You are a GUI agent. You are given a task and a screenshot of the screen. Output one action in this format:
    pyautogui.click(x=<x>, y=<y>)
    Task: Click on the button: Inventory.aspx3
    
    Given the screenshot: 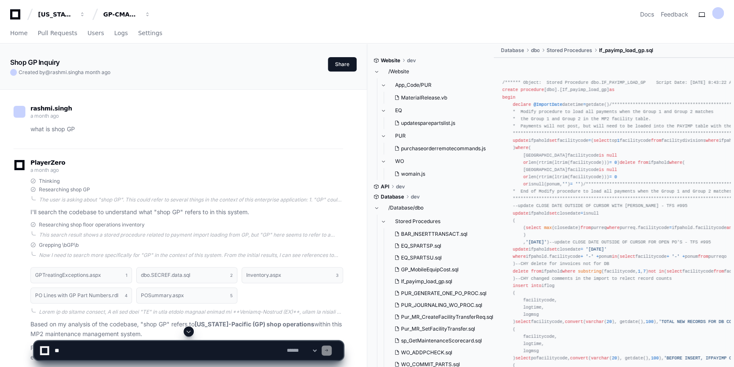 What is the action you would take?
    pyautogui.click(x=292, y=275)
    